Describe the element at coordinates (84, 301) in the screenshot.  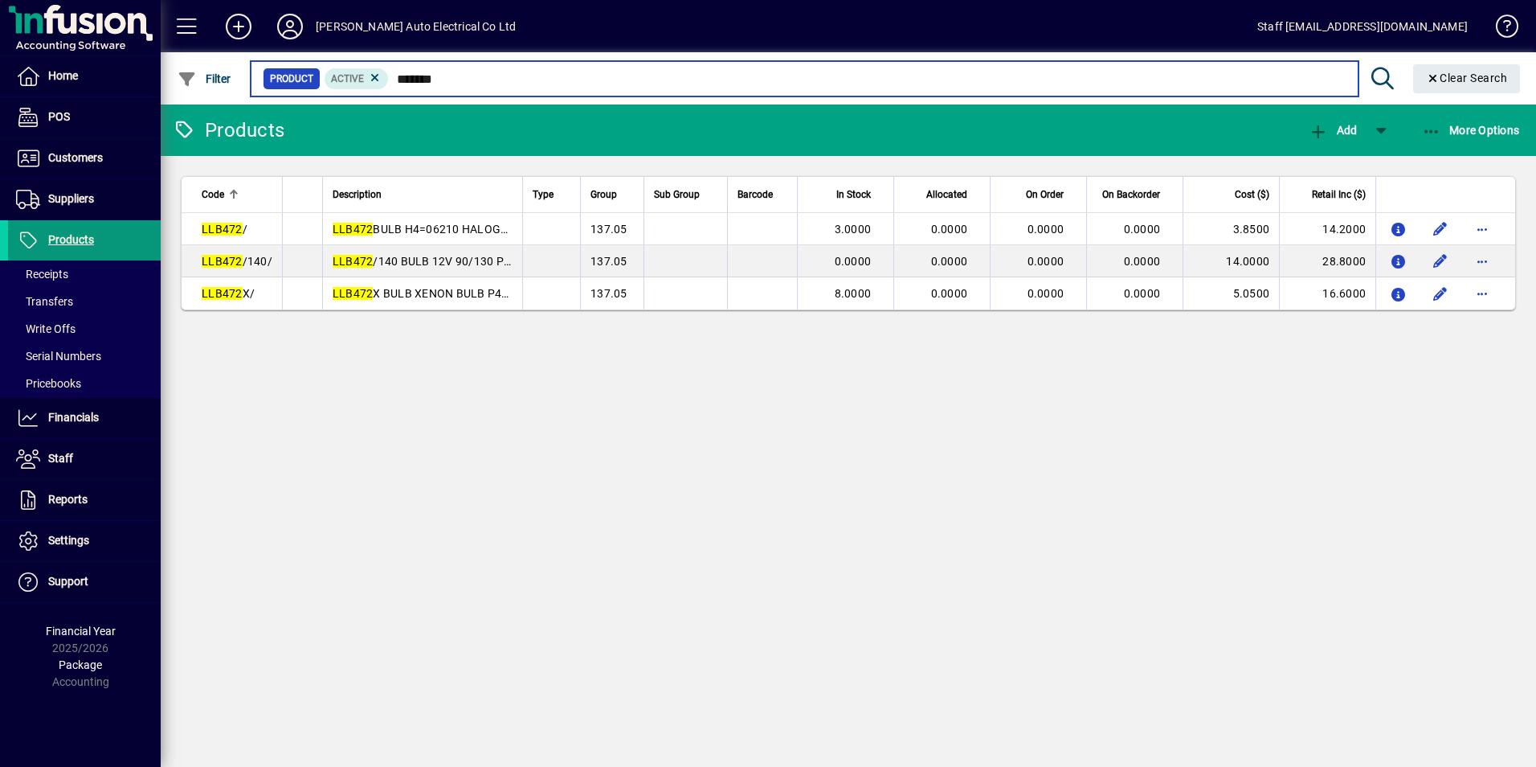
I see `a: Transfers` at that location.